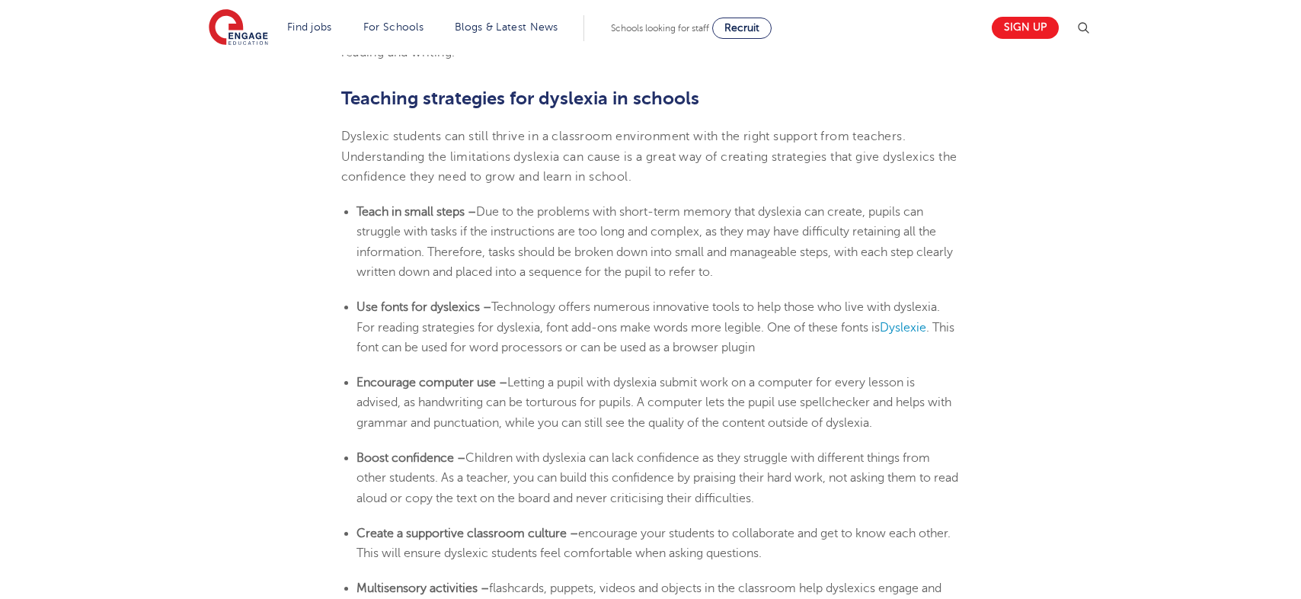 Image resolution: width=1301 pixels, height=599 pixels. What do you see at coordinates (520, 98) in the screenshot?
I see `b: Teaching strategies for dyslexia in schools` at bounding box center [520, 98].